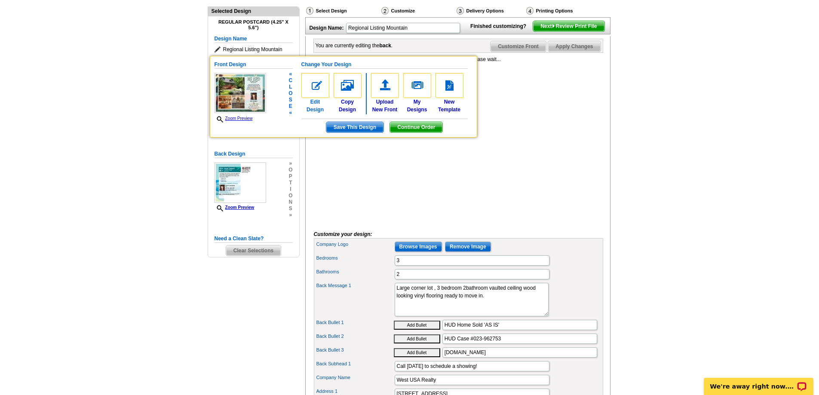 Image resolution: width=819 pixels, height=395 pixels. What do you see at coordinates (530, 11) in the screenshot?
I see `img: Printing Options & Summary` at bounding box center [530, 11].